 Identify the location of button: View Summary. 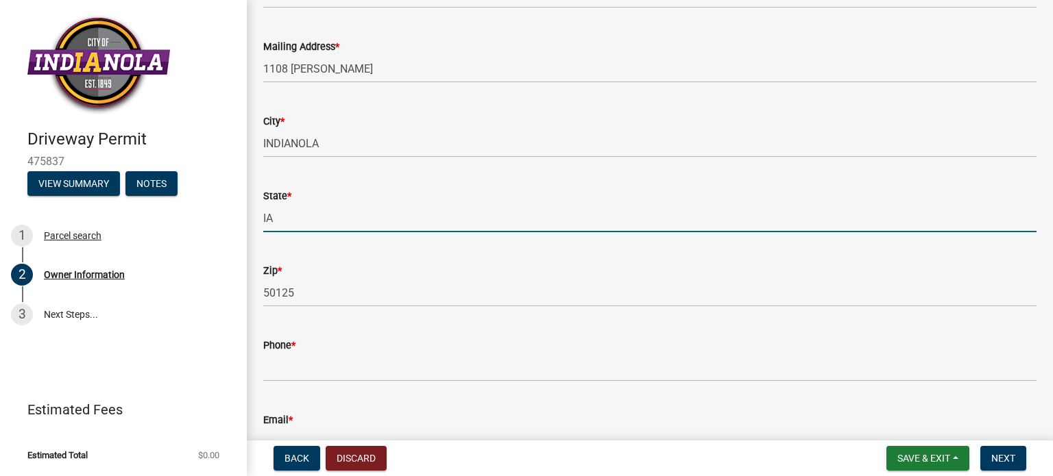
(73, 184).